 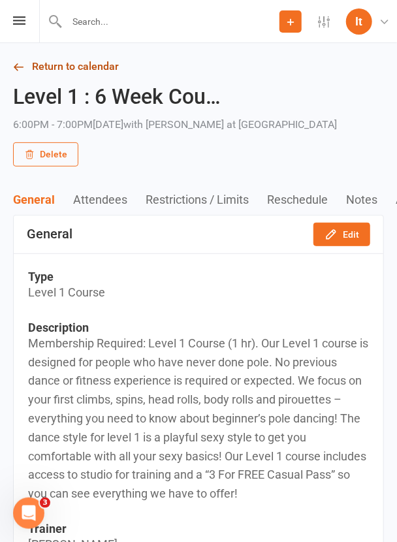 What do you see at coordinates (199, 528) in the screenshot?
I see `td: Trainer` at bounding box center [199, 528].